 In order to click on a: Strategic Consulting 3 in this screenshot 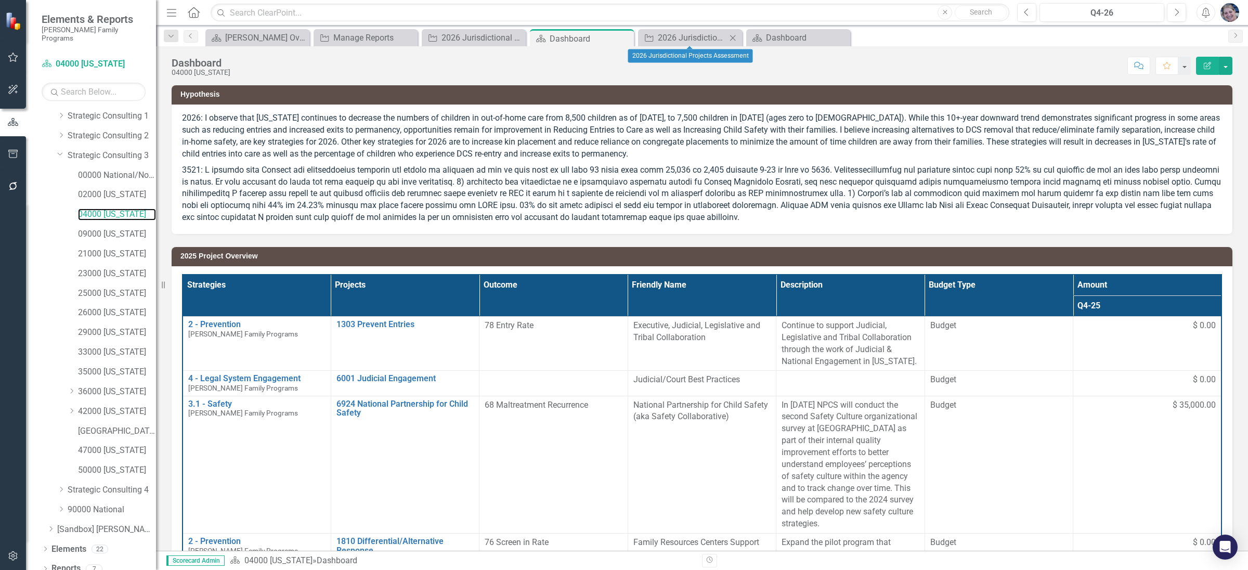, I will do `click(112, 156)`.